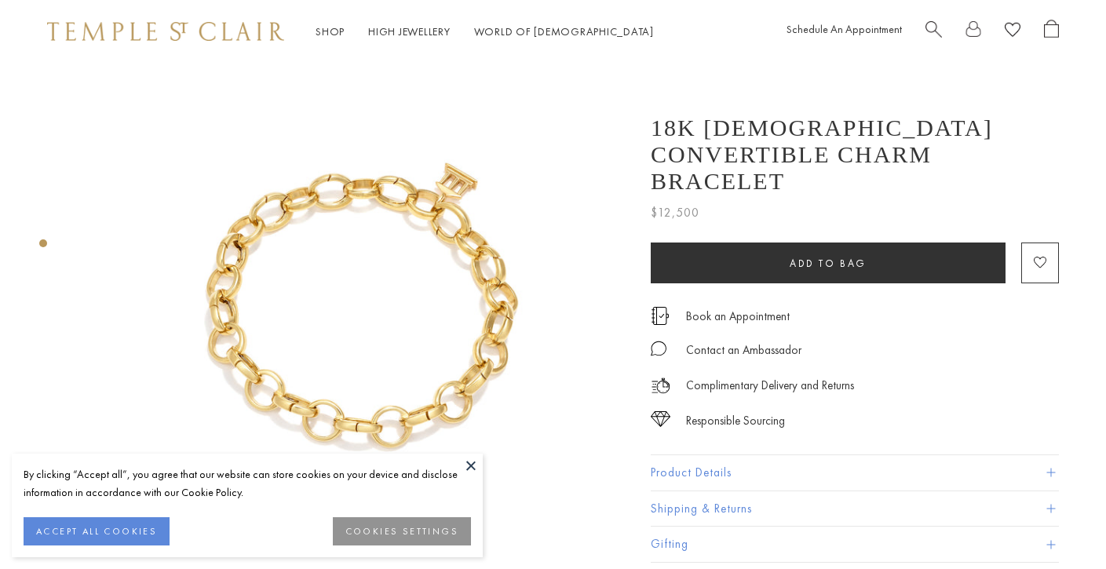 This screenshot has width=1106, height=569. What do you see at coordinates (247, 484) in the screenshot?
I see `div: By clicking “Accept all”, you agree that our website can store cookies on your device and disclos...` at bounding box center [247, 484].